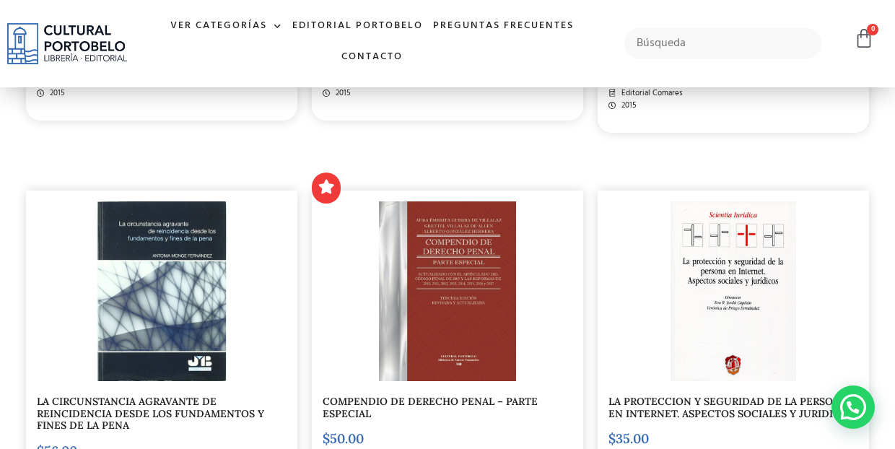  Describe the element at coordinates (873, 30) in the screenshot. I see `span: 0` at that location.